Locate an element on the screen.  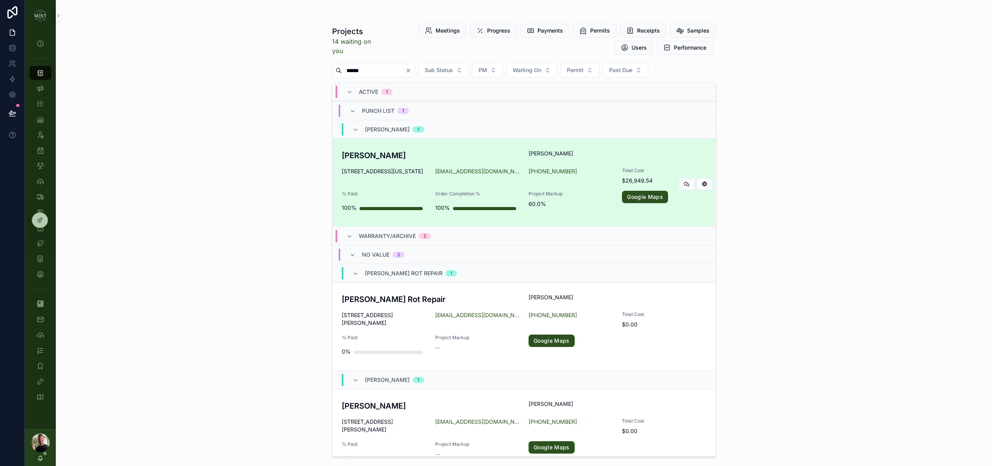
button: Clear is located at coordinates (410, 71).